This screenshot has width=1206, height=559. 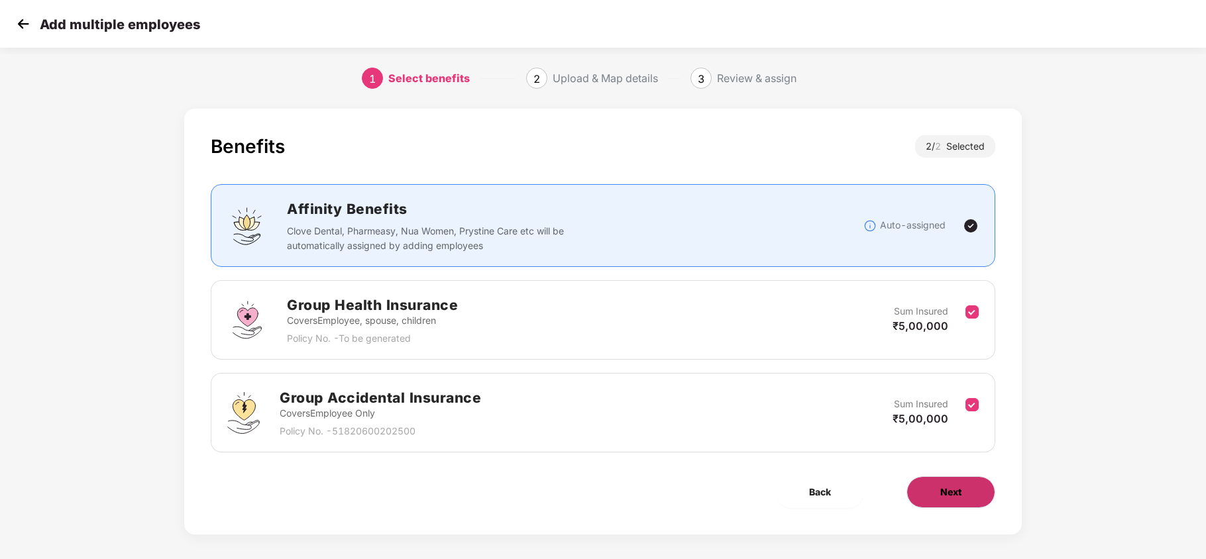 What do you see at coordinates (820, 492) in the screenshot?
I see `button: Back` at bounding box center [820, 492].